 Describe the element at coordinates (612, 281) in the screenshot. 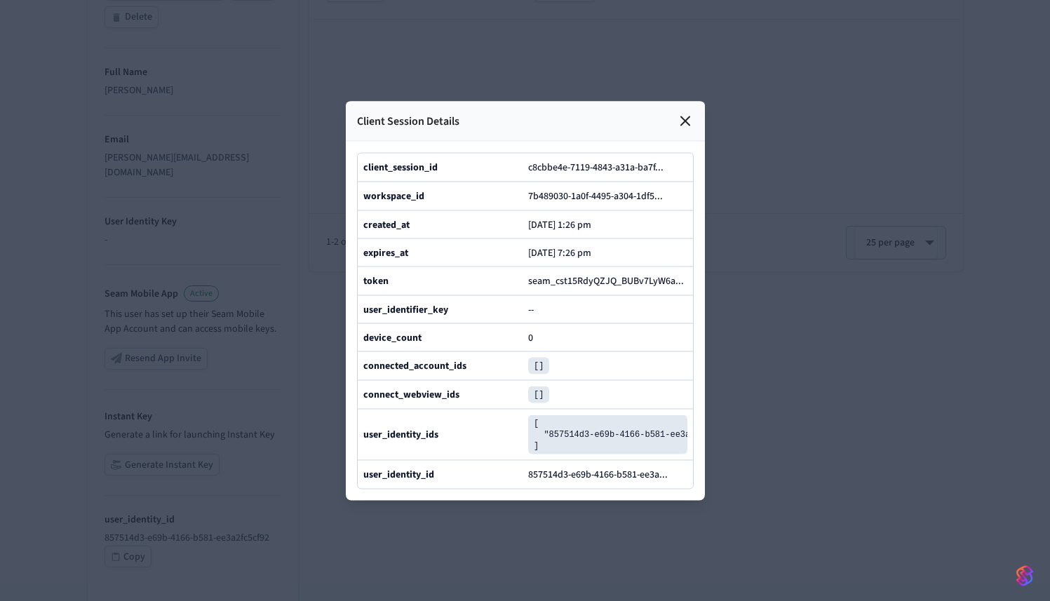

I see `button: seam_cst15RdyQZJQ_BUBv7LyW6a...` at that location.